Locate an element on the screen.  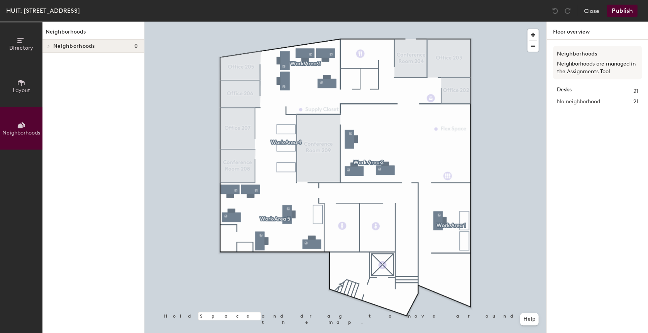
img: Redo is located at coordinates (567, 11).